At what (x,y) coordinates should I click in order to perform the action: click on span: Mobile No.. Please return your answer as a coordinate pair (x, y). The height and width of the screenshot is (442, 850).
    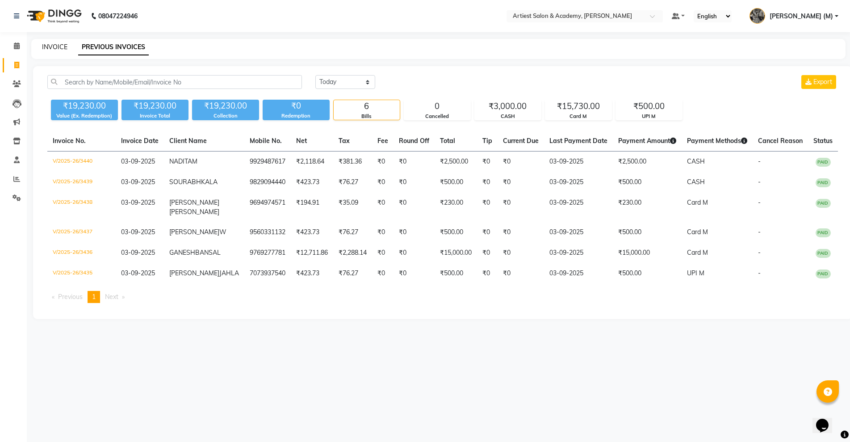
    Looking at the image, I should click on (266, 141).